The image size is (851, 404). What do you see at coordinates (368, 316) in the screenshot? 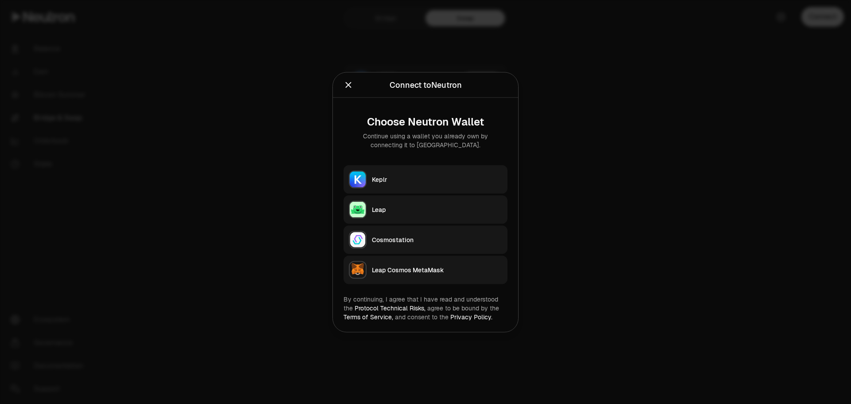
I see `a: Terms of Service,` at bounding box center [368, 316].